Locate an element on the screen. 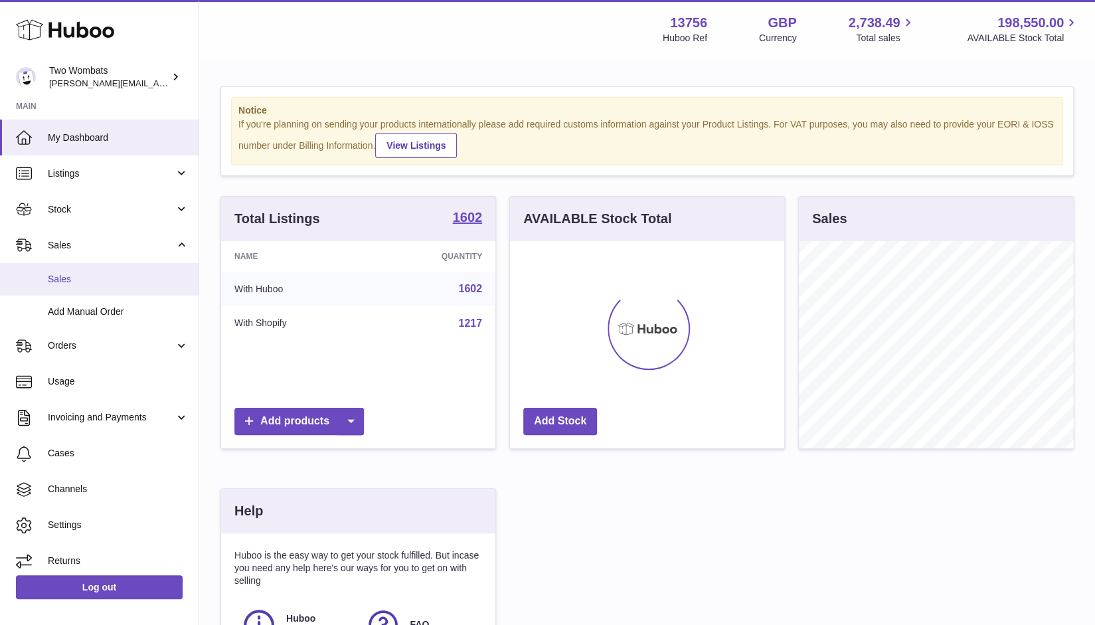 The image size is (1095, 625). span: Add Manual Order is located at coordinates (118, 311).